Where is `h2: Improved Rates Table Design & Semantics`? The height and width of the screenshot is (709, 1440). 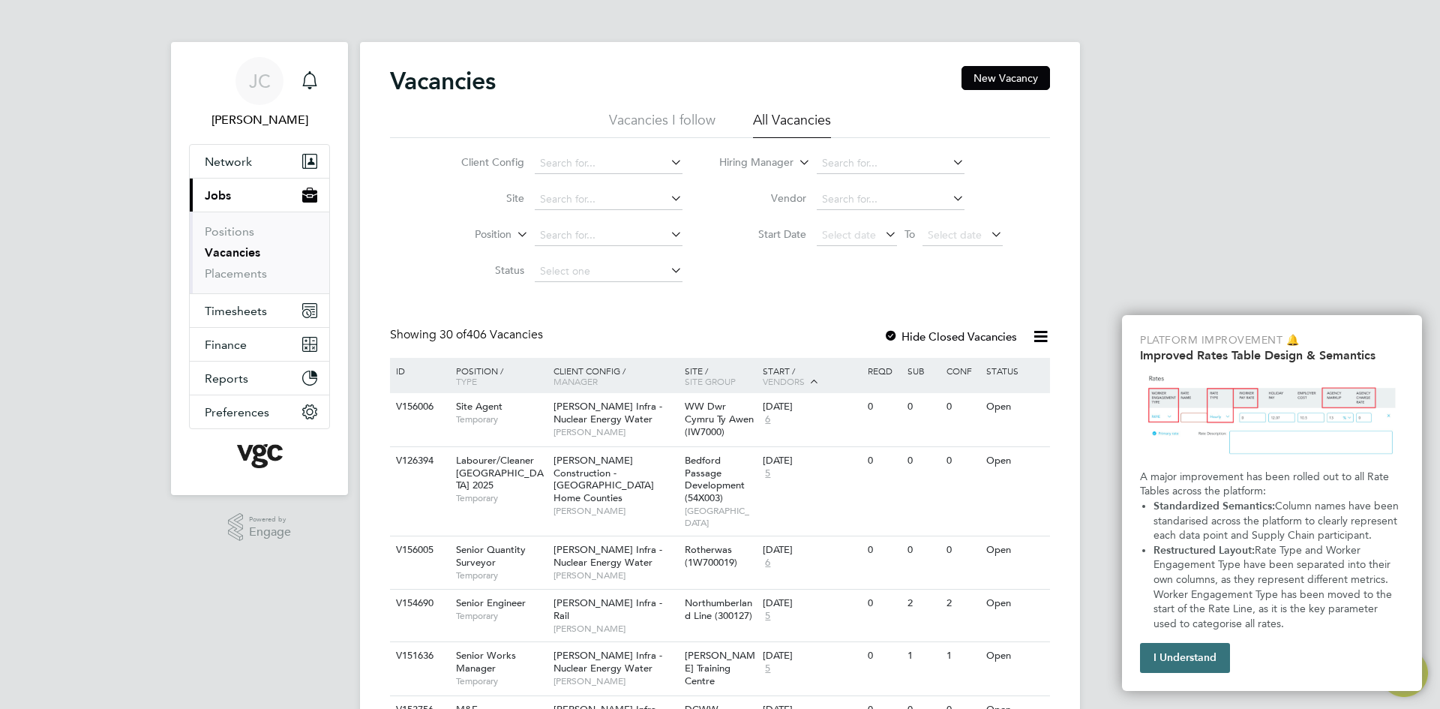 h2: Improved Rates Table Design & Semantics is located at coordinates (1272, 355).